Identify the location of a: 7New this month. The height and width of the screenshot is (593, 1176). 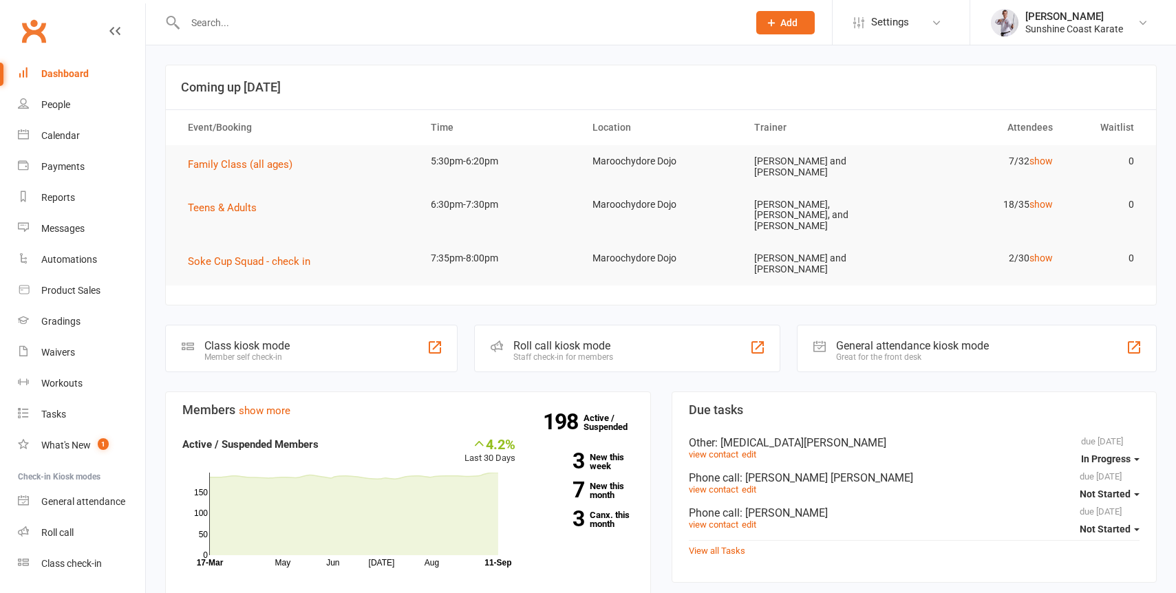
(584, 491).